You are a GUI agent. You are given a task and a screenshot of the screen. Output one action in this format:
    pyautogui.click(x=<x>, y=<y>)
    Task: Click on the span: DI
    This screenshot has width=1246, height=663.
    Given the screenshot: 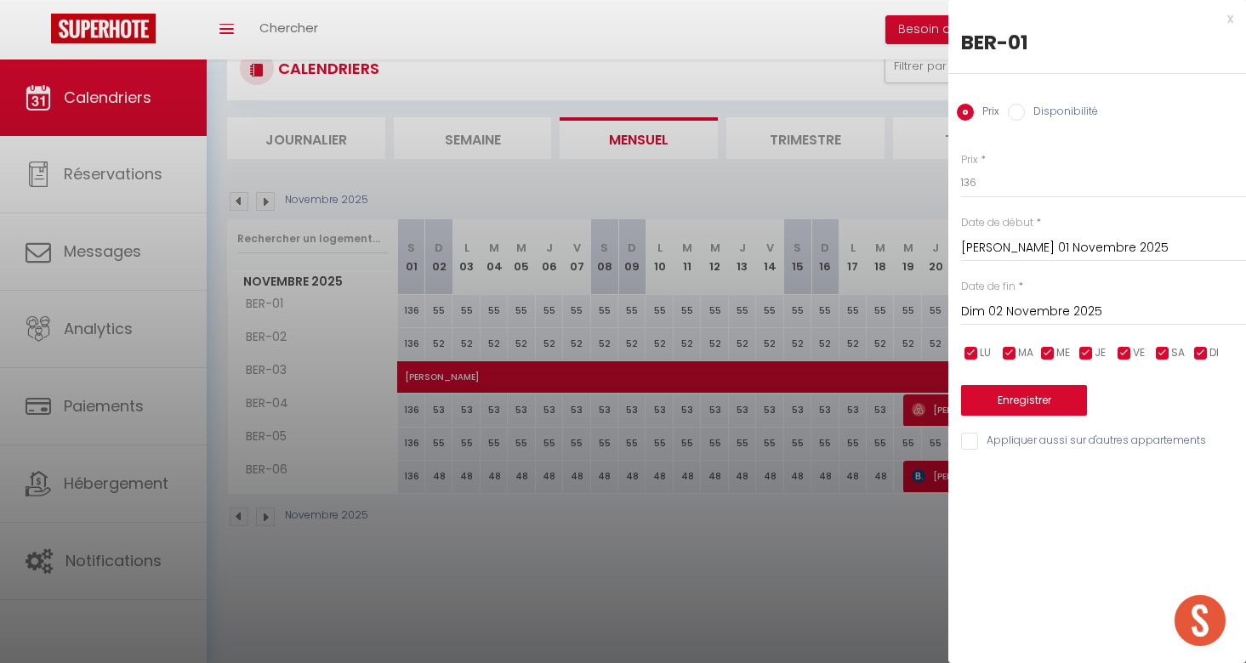 What is the action you would take?
    pyautogui.click(x=1214, y=353)
    